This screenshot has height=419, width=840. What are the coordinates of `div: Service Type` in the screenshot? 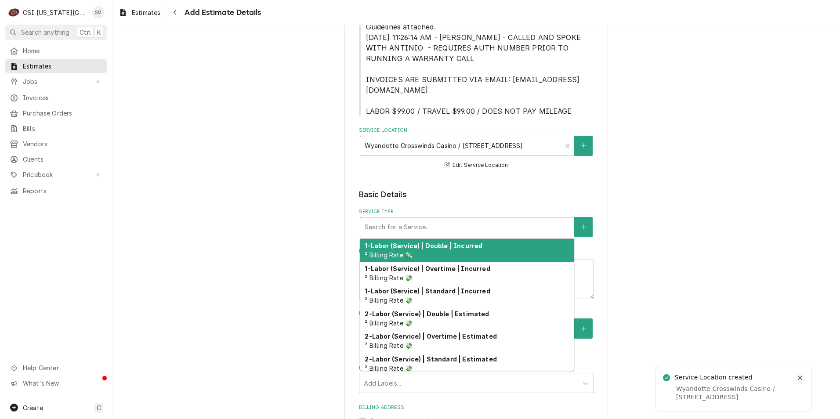 It's located at (476, 222).